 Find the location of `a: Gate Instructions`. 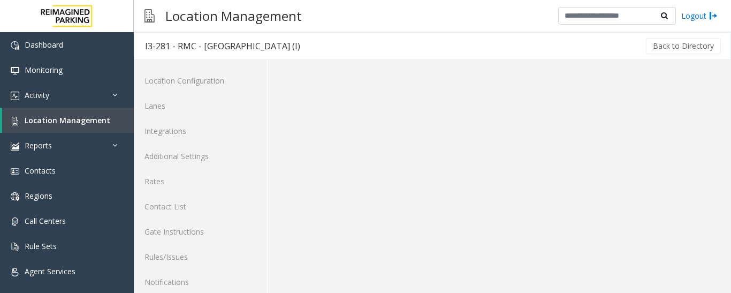

a: Gate Instructions is located at coordinates (200, 231).